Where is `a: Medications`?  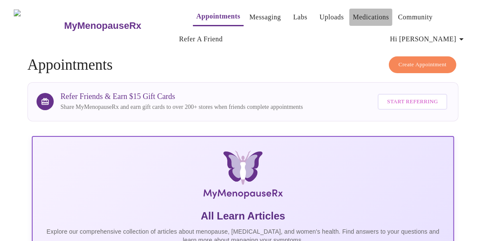 a: Medications is located at coordinates (371, 17).